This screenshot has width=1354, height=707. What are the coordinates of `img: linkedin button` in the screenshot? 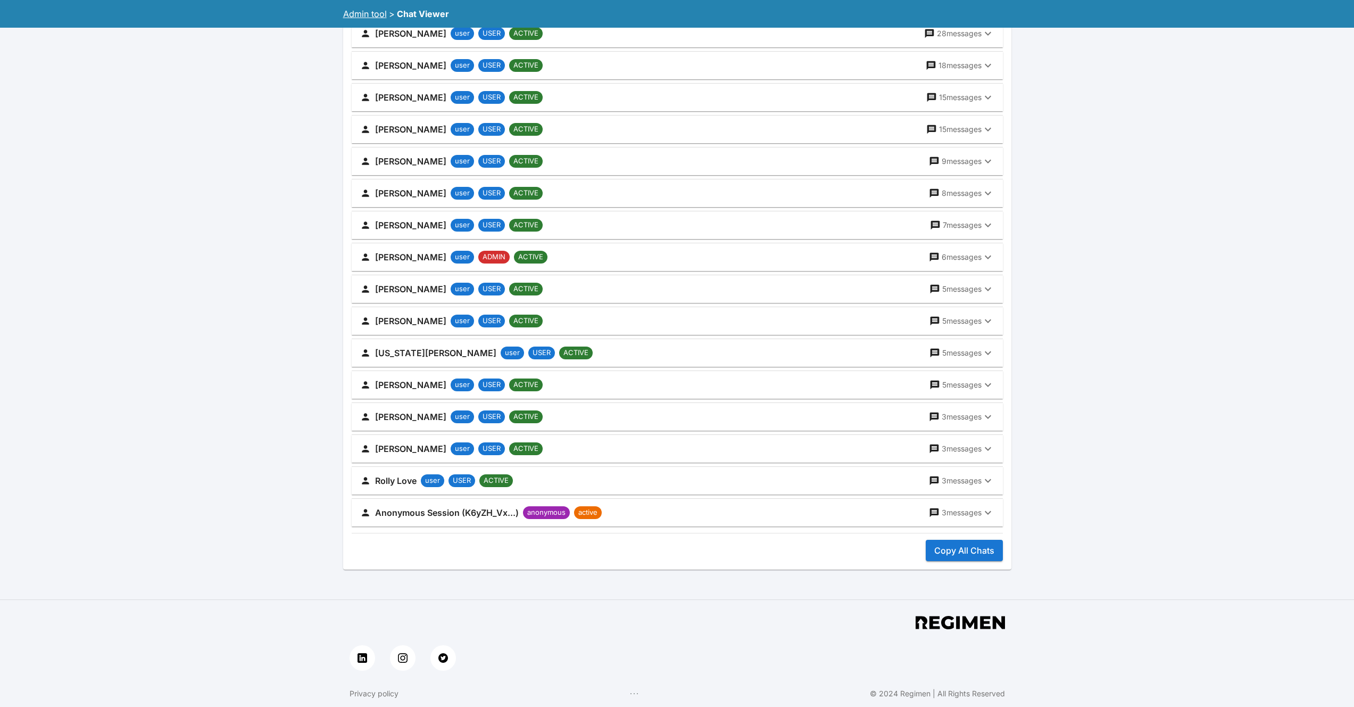 It's located at (362, 658).